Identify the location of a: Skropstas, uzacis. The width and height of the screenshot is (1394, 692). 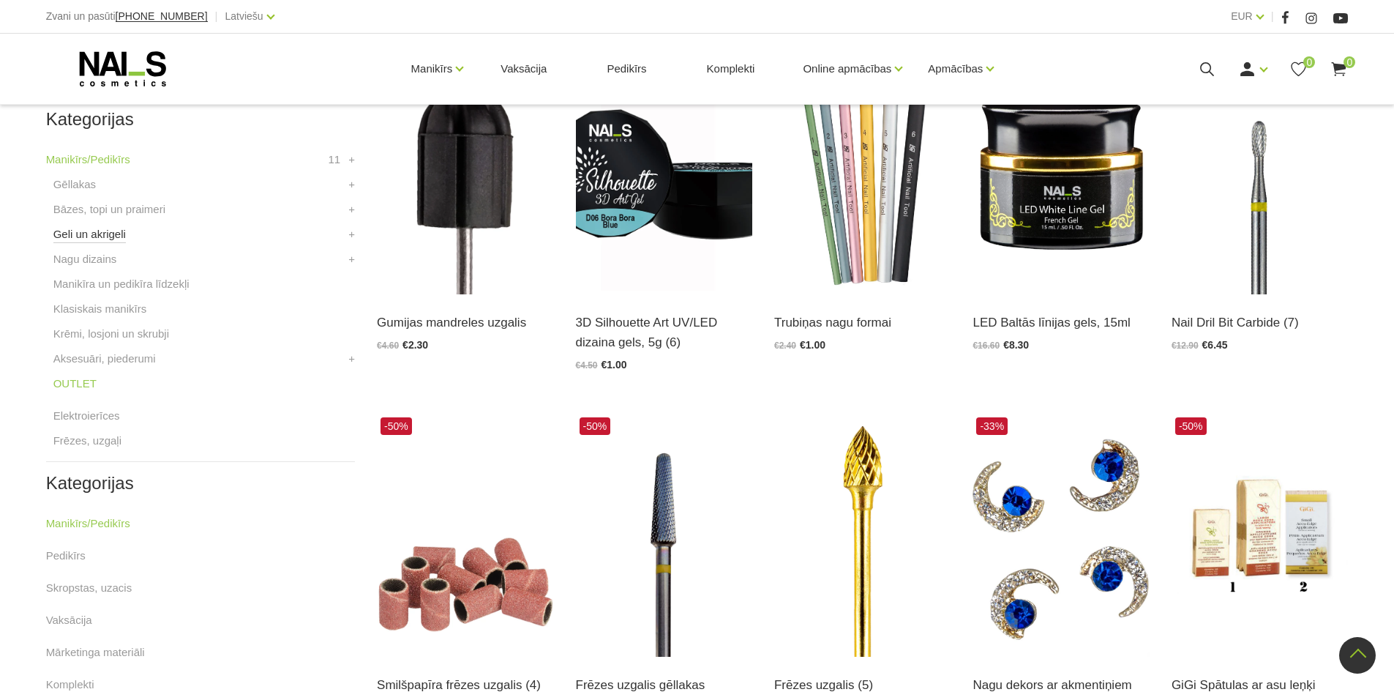
(89, 588).